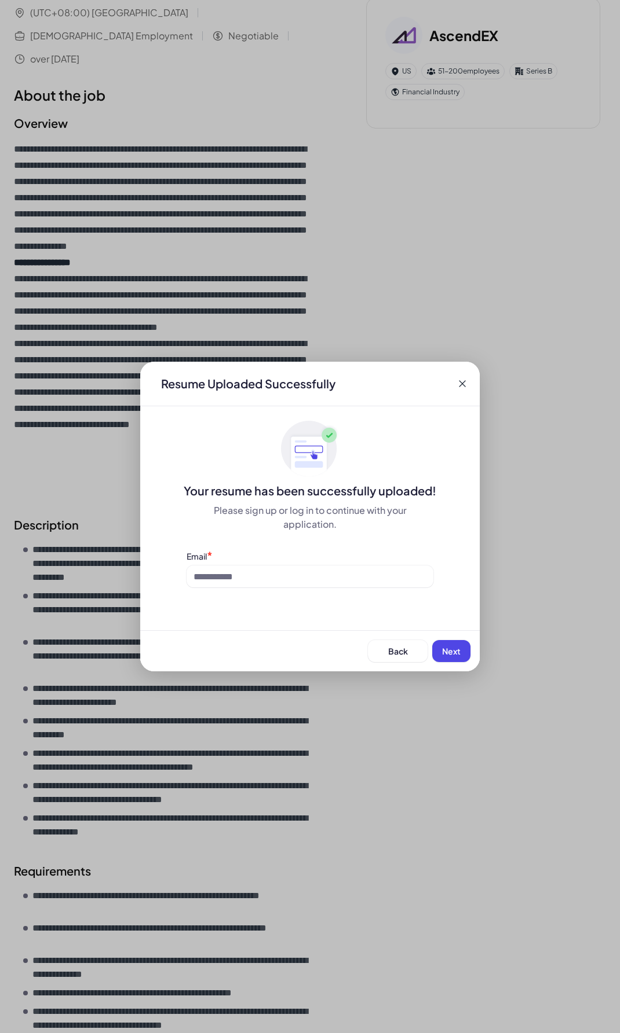 This screenshot has height=1033, width=620. What do you see at coordinates (196, 556) in the screenshot?
I see `label: Email` at bounding box center [196, 556].